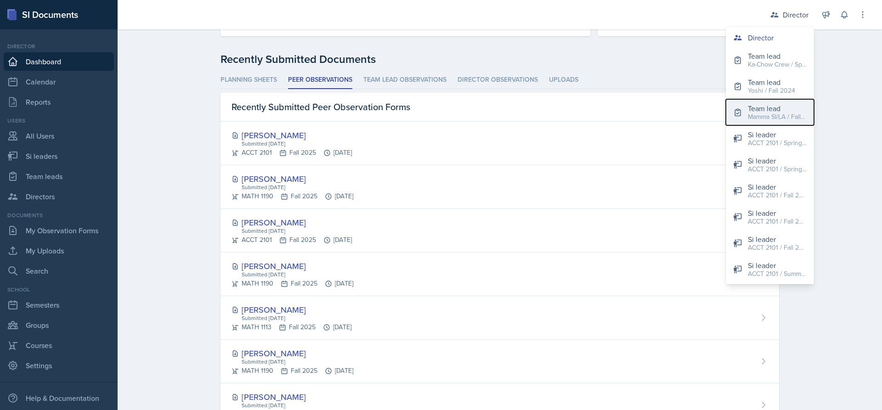 The width and height of the screenshot is (882, 410). Describe the element at coordinates (770, 269) in the screenshot. I see `button: Si leader ACCT 2101 / Summer 2024` at that location.